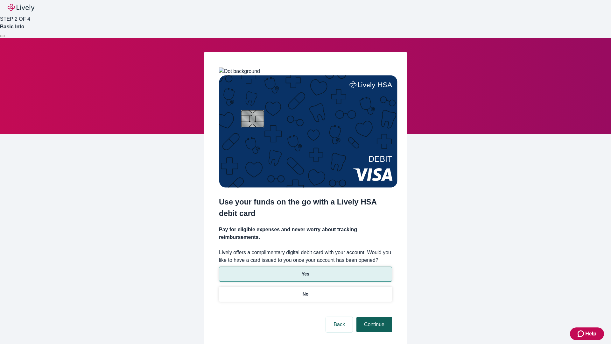 Image resolution: width=611 pixels, height=344 pixels. I want to click on h2: Use your funds on the go with a Lively HSA debit card, so click(306, 208).